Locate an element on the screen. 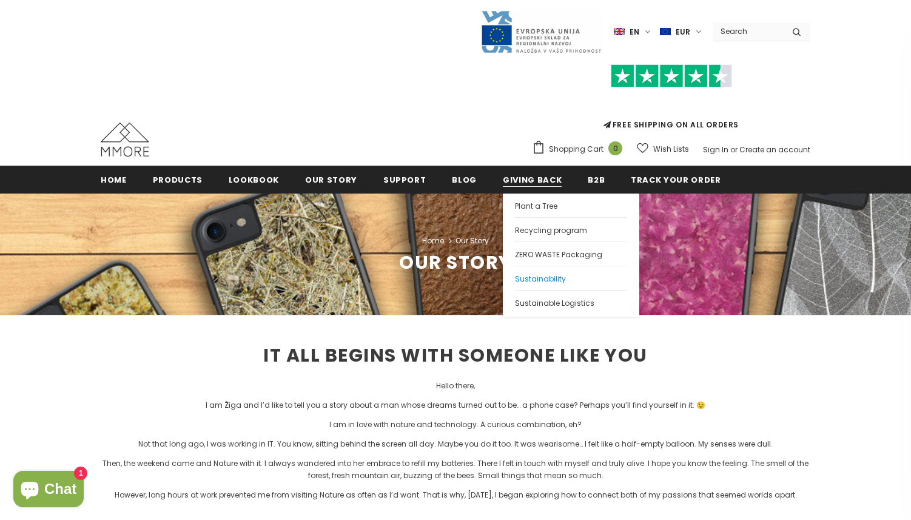 This screenshot has width=911, height=520. a: support is located at coordinates (404, 179).